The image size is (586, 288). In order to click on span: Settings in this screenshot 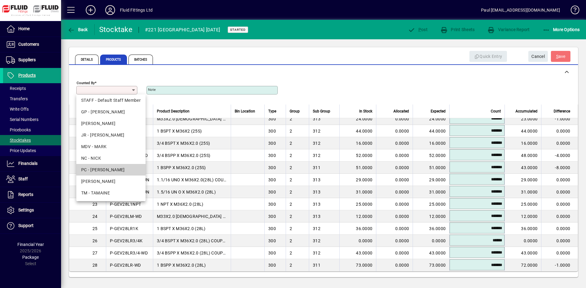, I will do `click(26, 210)`.